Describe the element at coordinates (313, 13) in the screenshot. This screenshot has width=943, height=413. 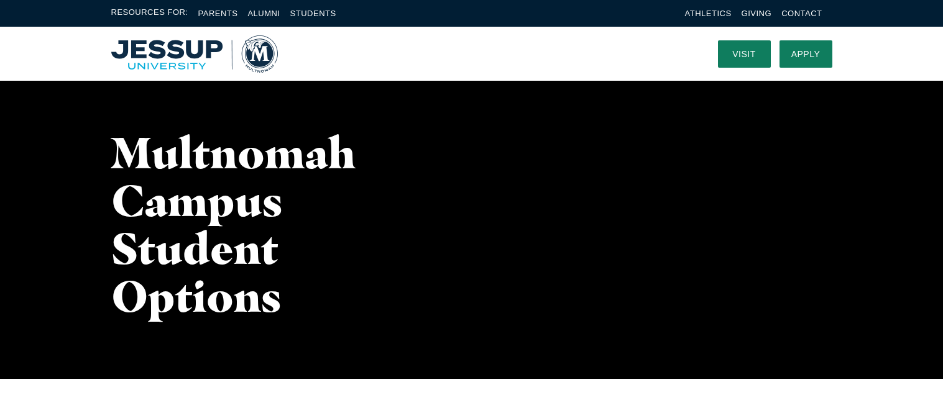
I see `a: Students` at that location.